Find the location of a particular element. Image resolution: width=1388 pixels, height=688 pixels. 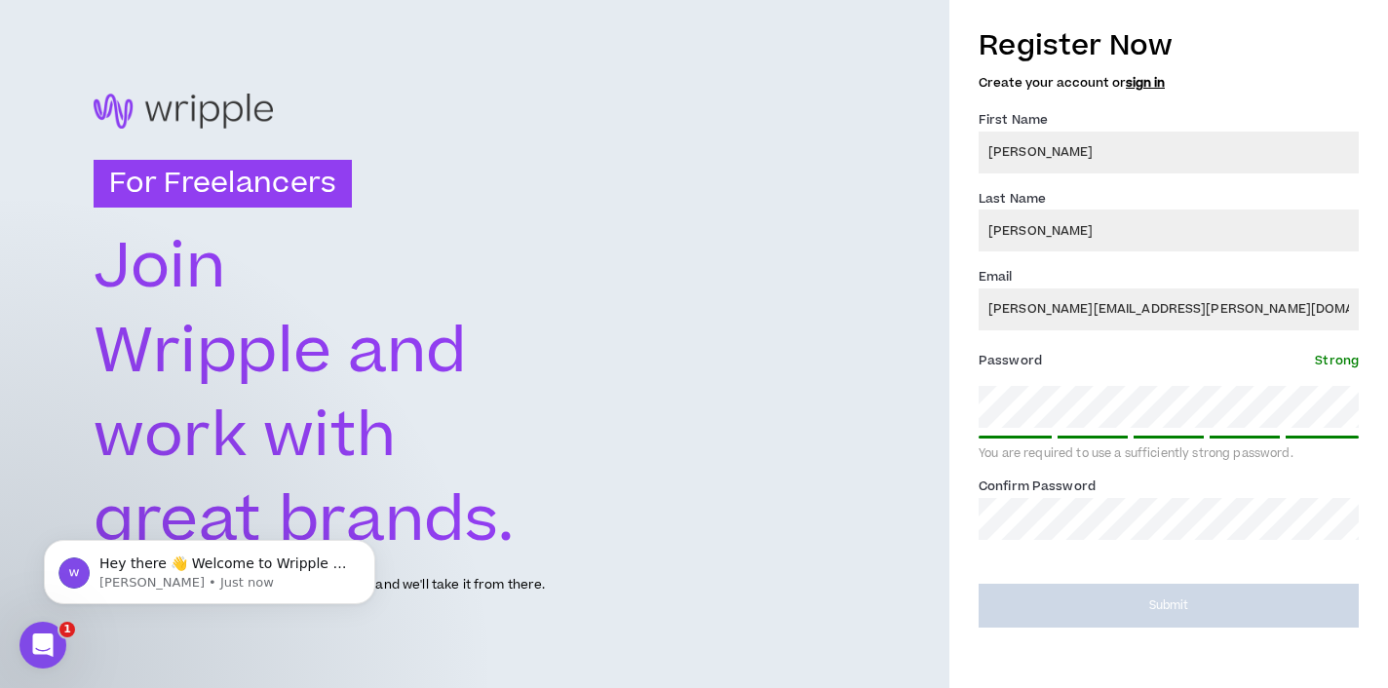

span: Strong is located at coordinates (1337, 361).